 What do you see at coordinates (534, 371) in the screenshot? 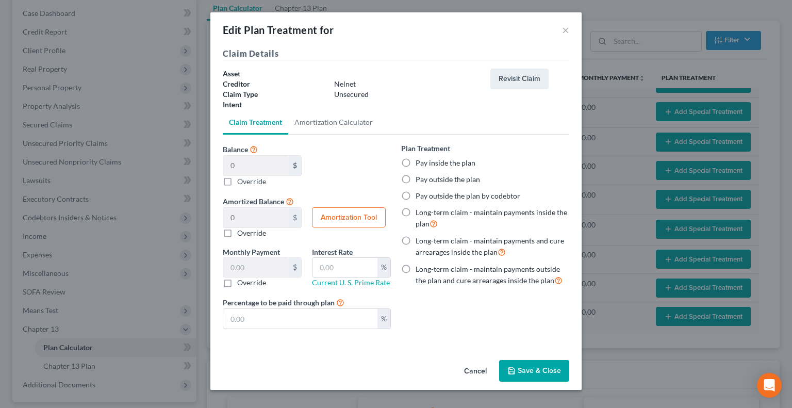
I see `button: Save & Close` at bounding box center [534, 371].